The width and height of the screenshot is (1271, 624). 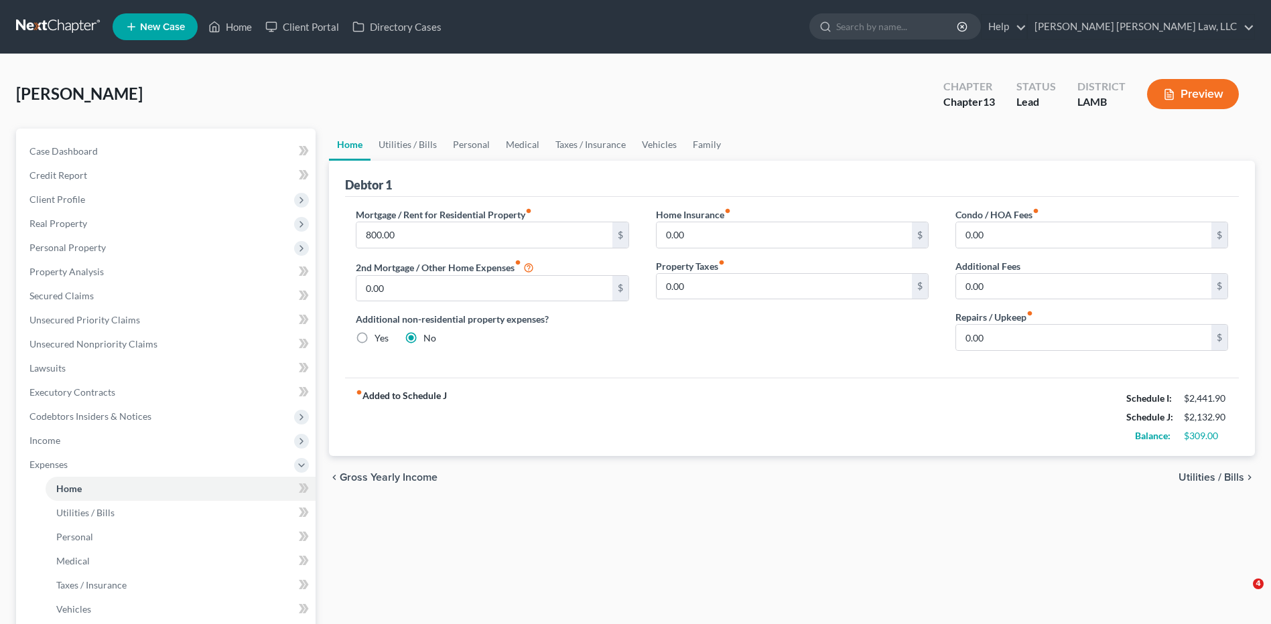 What do you see at coordinates (707, 145) in the screenshot?
I see `a: Family` at bounding box center [707, 145].